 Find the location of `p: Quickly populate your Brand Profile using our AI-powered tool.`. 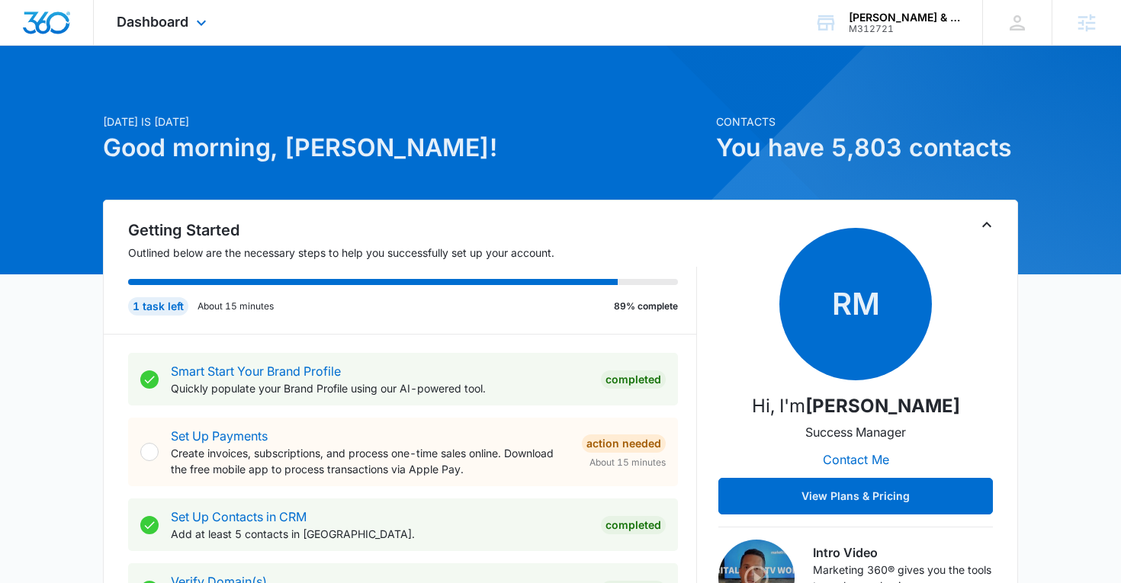

p: Quickly populate your Brand Profile using our AI-powered tool. is located at coordinates (380, 388).